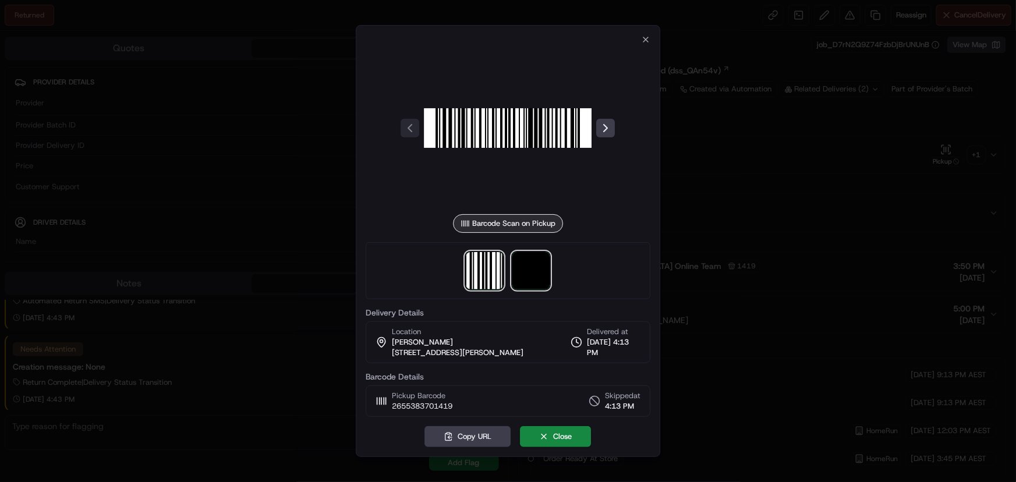  Describe the element at coordinates (422, 406) in the screenshot. I see `span: 2655383701419` at that location.